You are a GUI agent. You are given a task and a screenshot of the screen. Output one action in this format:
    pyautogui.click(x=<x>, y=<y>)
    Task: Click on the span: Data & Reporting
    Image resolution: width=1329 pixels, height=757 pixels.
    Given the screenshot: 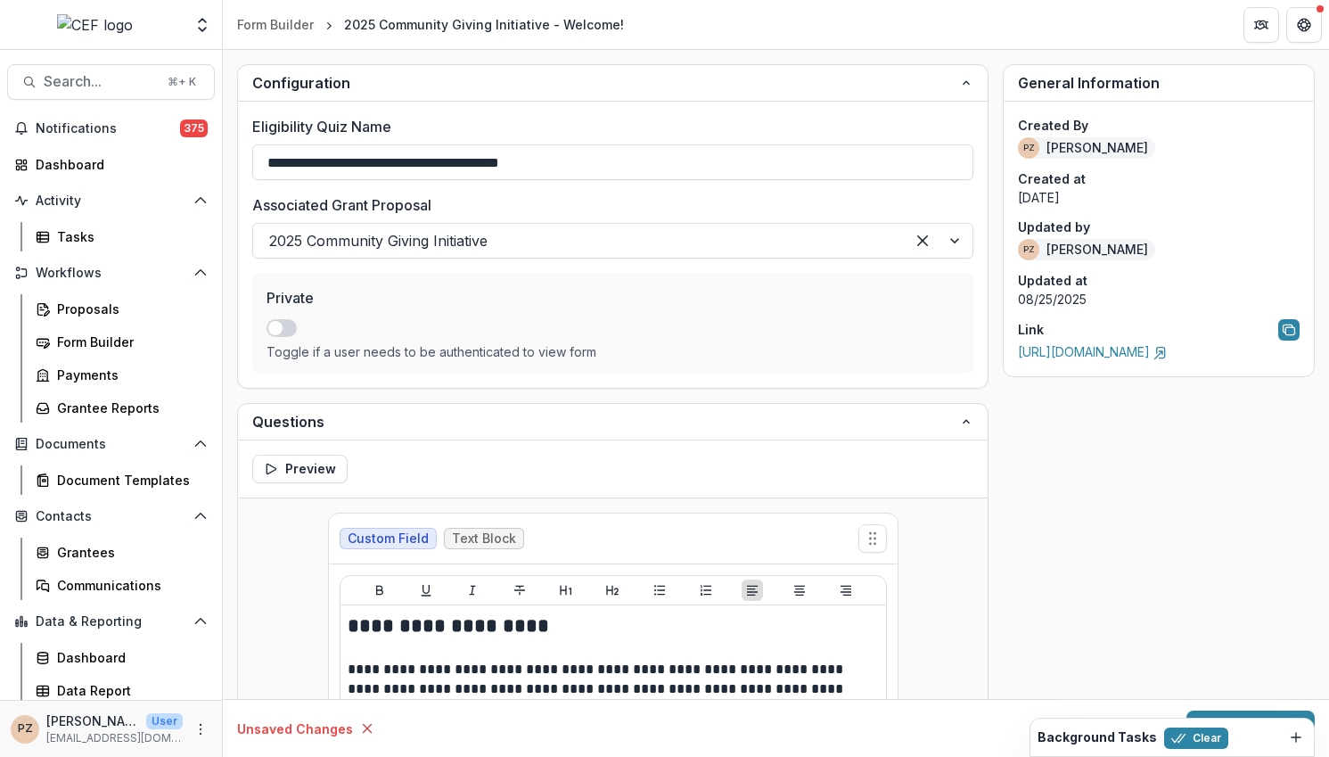 What is the action you would take?
    pyautogui.click(x=111, y=621)
    